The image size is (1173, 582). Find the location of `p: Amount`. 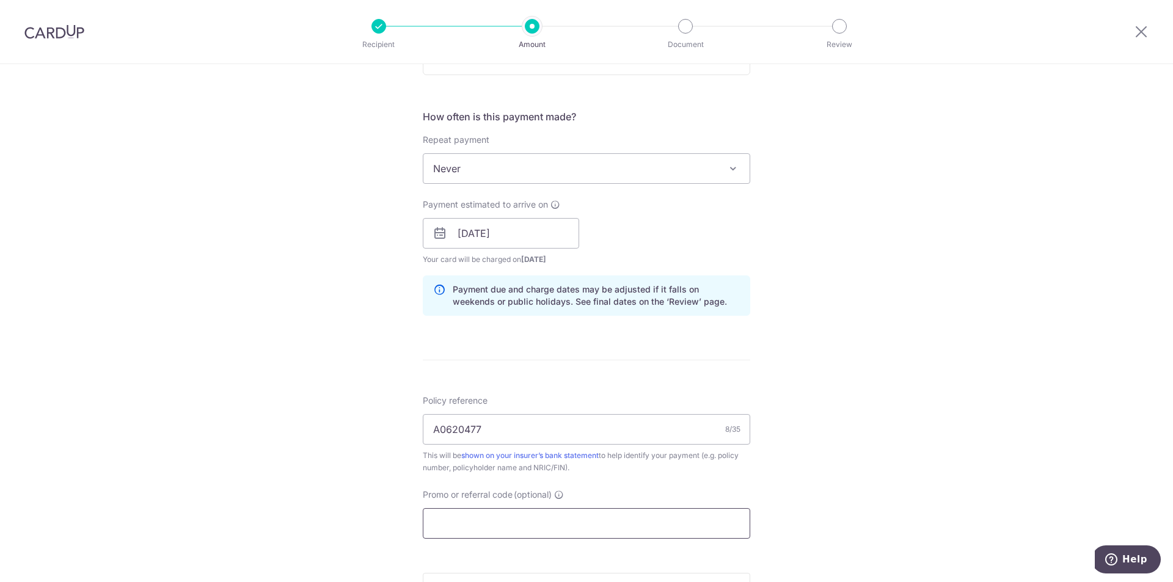

p: Amount is located at coordinates (532, 45).